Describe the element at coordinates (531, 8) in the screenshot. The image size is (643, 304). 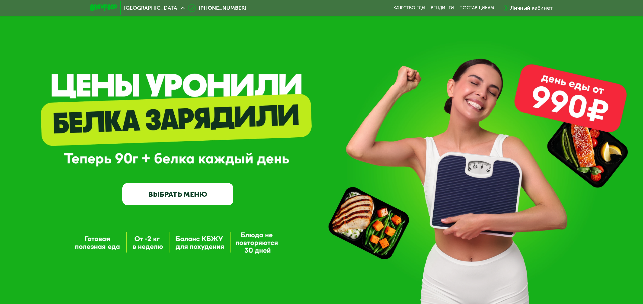
I see `div: Личный кабинет` at that location.